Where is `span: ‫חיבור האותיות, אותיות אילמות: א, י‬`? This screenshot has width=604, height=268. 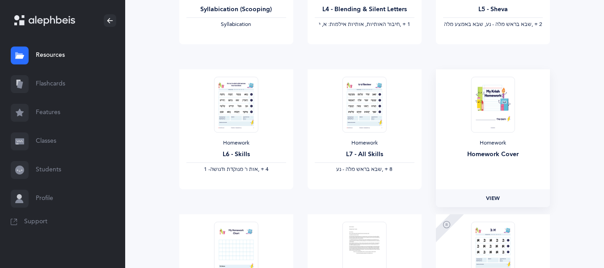 span: ‫חיבור האותיות, אותיות אילמות: א, י‬ is located at coordinates (359, 24).